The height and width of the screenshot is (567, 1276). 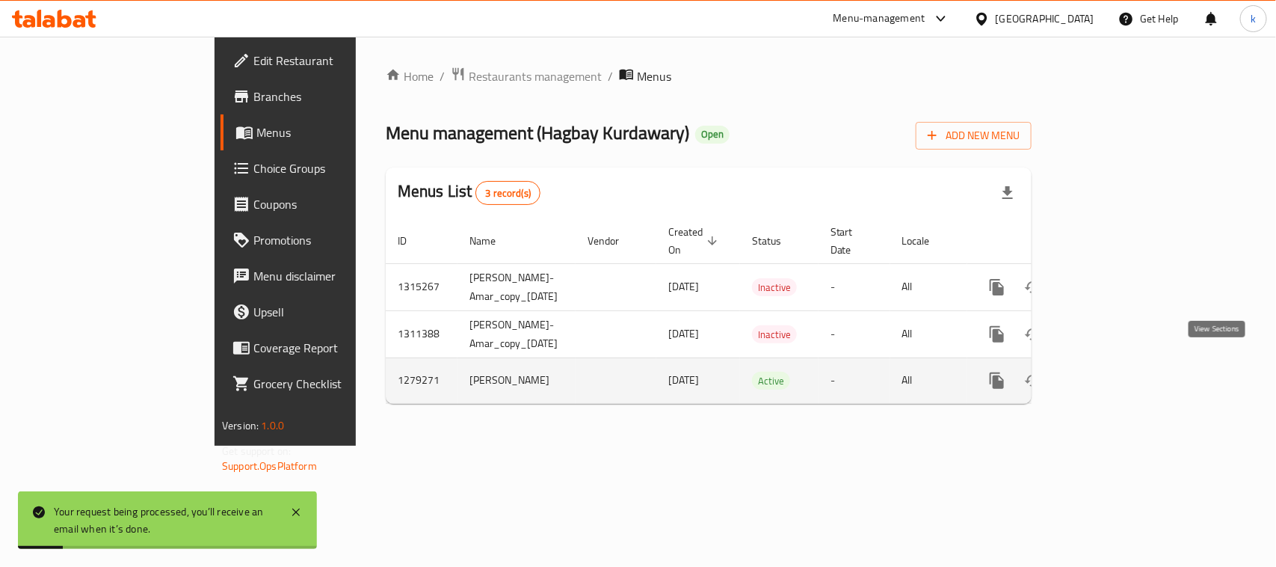 What do you see at coordinates (695, 241) in the screenshot?
I see `span: Created On` at bounding box center [695, 241].